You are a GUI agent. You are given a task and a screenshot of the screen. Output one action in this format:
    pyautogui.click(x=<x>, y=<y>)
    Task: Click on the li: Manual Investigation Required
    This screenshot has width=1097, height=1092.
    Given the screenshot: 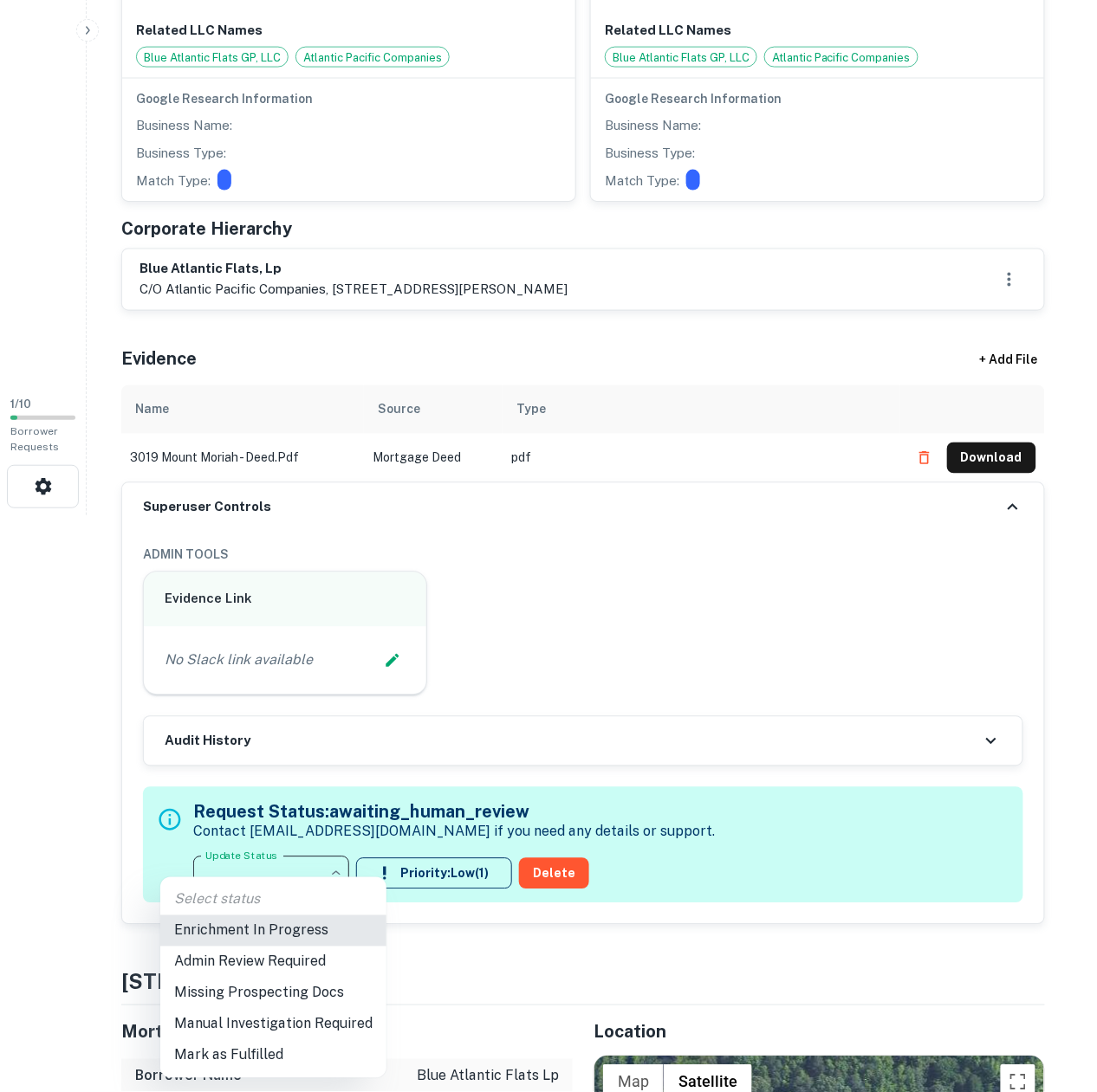 What is the action you would take?
    pyautogui.click(x=273, y=1024)
    